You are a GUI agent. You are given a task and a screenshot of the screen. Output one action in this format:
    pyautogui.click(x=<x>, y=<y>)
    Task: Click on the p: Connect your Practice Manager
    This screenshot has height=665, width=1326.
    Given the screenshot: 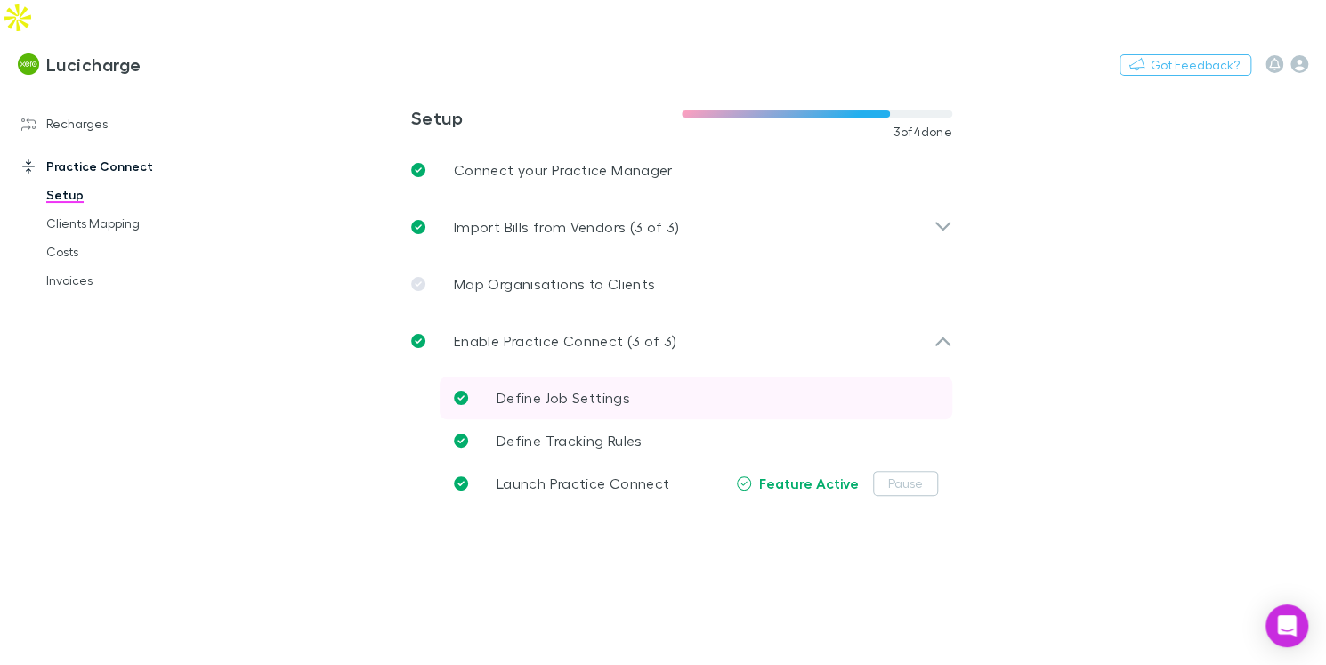 What is the action you would take?
    pyautogui.click(x=563, y=170)
    